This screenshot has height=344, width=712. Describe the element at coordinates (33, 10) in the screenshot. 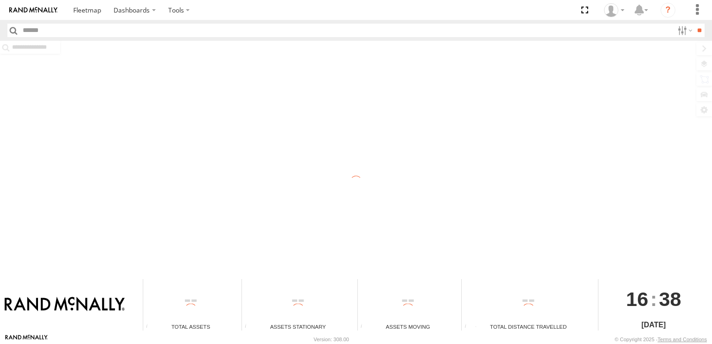

I see `img: rand-logo.svg` at that location.